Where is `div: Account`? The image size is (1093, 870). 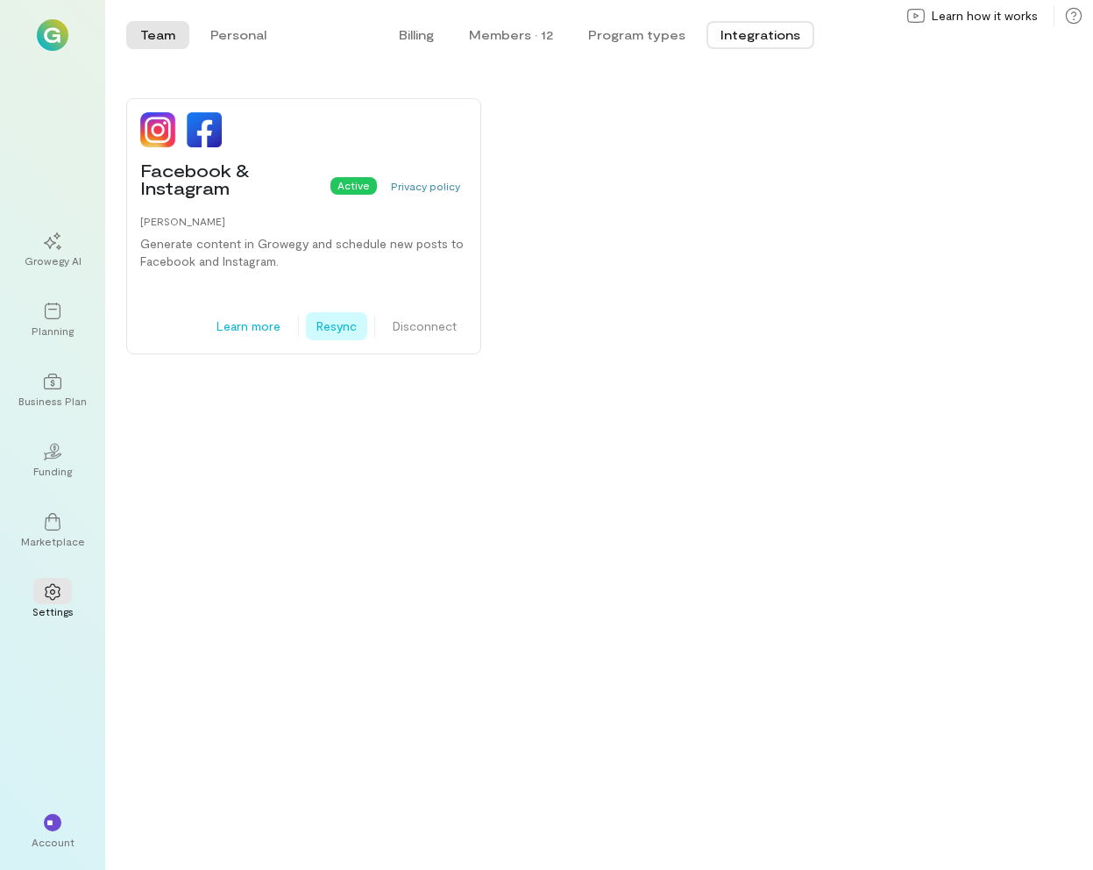 div: Account is located at coordinates (53, 842).